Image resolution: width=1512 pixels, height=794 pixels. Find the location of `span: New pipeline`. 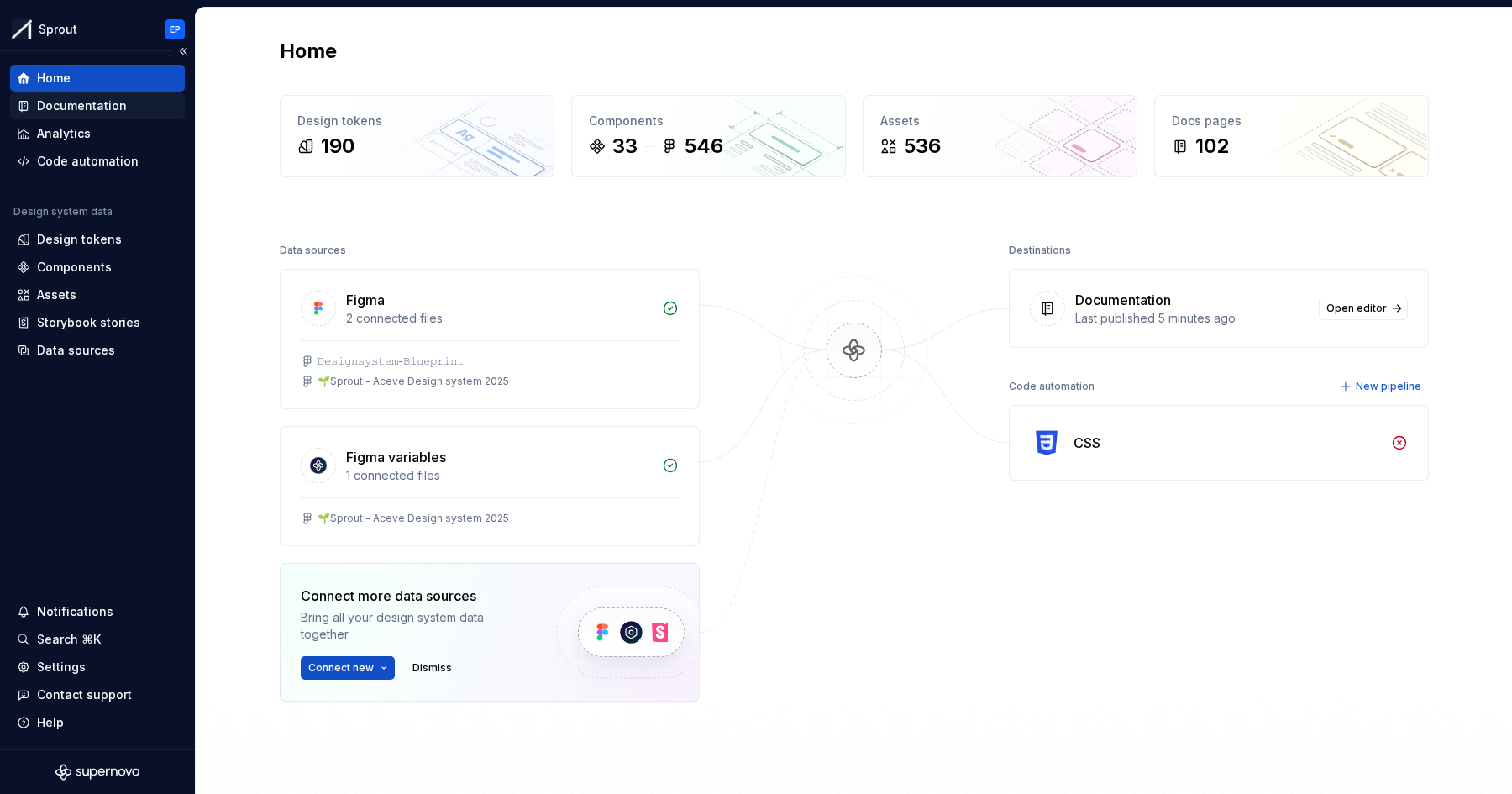

span: New pipeline is located at coordinates (1389, 387).